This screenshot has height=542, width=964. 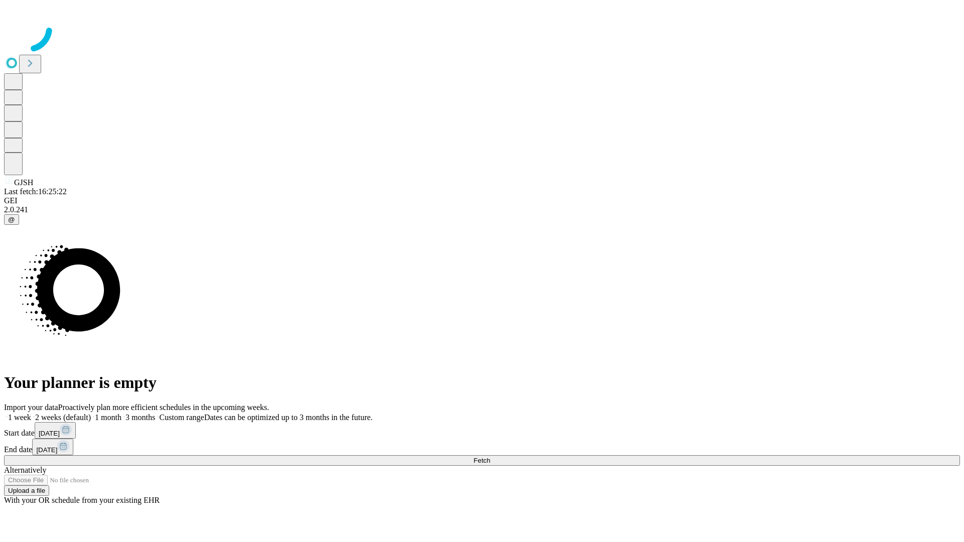 What do you see at coordinates (20, 417) in the screenshot?
I see `span: 1 week` at bounding box center [20, 417].